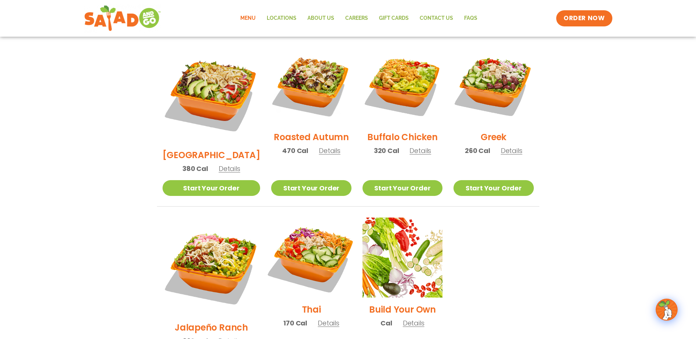  Describe the element at coordinates (471, 18) in the screenshot. I see `a: FAQs` at that location.